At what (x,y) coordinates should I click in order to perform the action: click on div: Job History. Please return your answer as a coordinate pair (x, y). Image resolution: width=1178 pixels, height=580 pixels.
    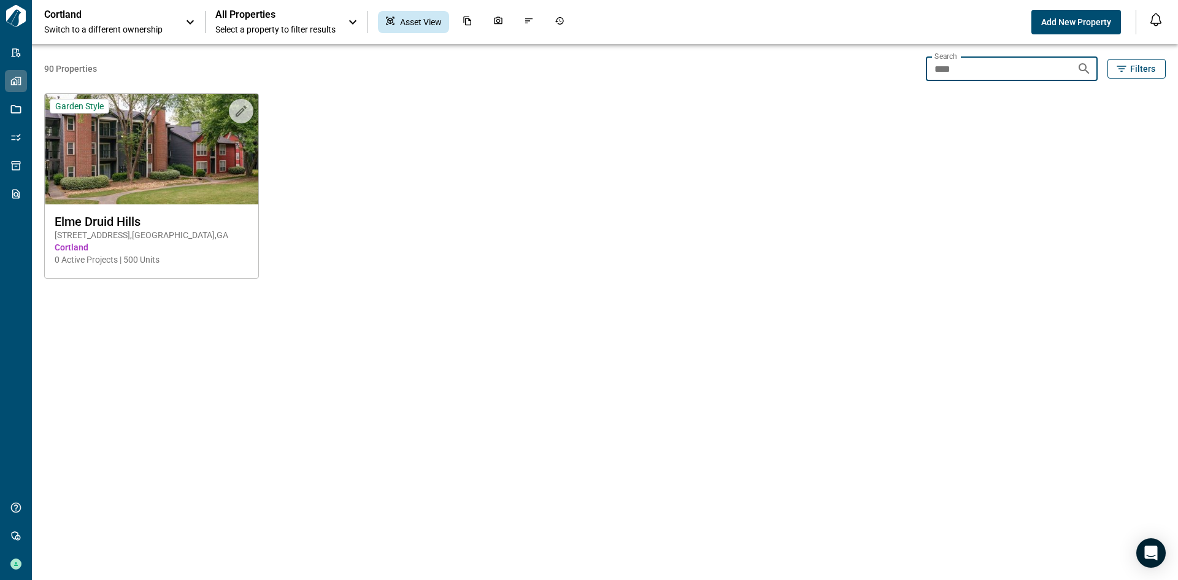
    Looking at the image, I should click on (559, 22).